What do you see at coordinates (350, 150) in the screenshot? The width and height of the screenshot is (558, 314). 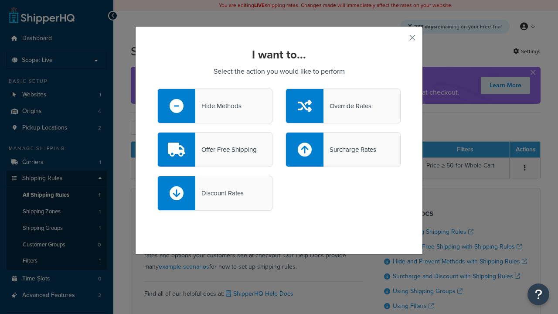 I see `div: Surcharge Rates` at bounding box center [350, 150].